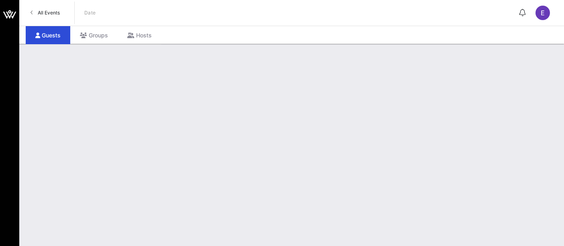 The height and width of the screenshot is (246, 564). What do you see at coordinates (543, 13) in the screenshot?
I see `span: E` at bounding box center [543, 13].